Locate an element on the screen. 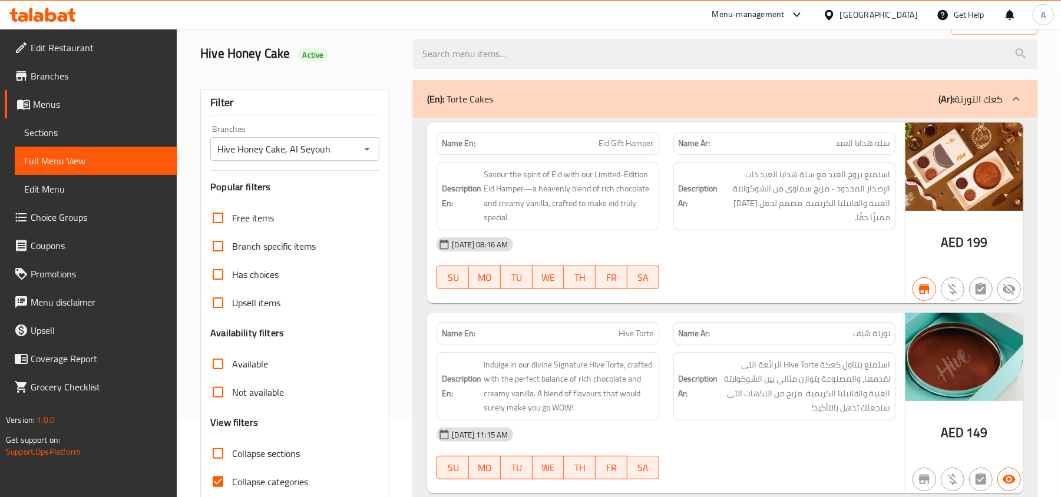  a: Choice Groups is located at coordinates (91, 217).